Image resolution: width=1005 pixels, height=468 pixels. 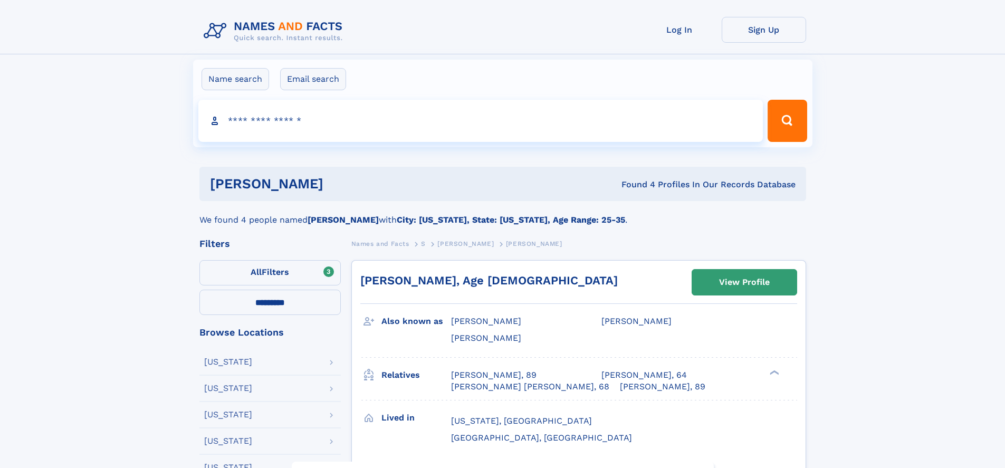 What do you see at coordinates (481, 121) in the screenshot?
I see `input: search input` at bounding box center [481, 121].